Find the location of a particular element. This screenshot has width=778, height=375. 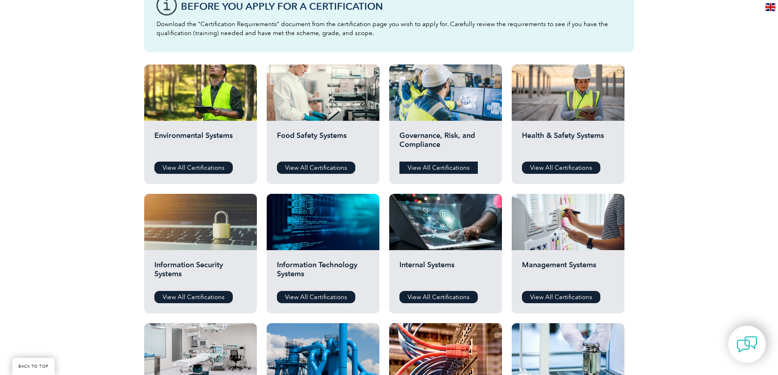

h2: Health & Safety Systems is located at coordinates (568, 143).